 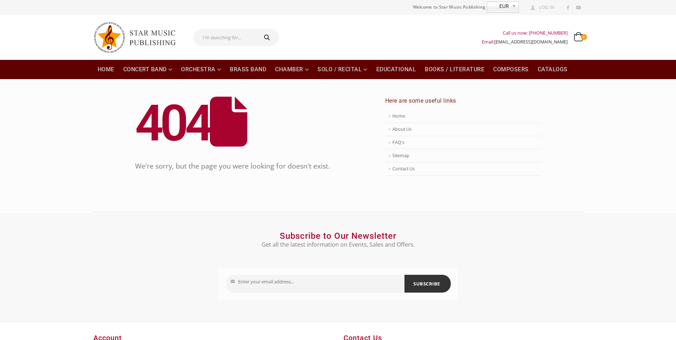 I want to click on button: Search, so click(x=268, y=37).